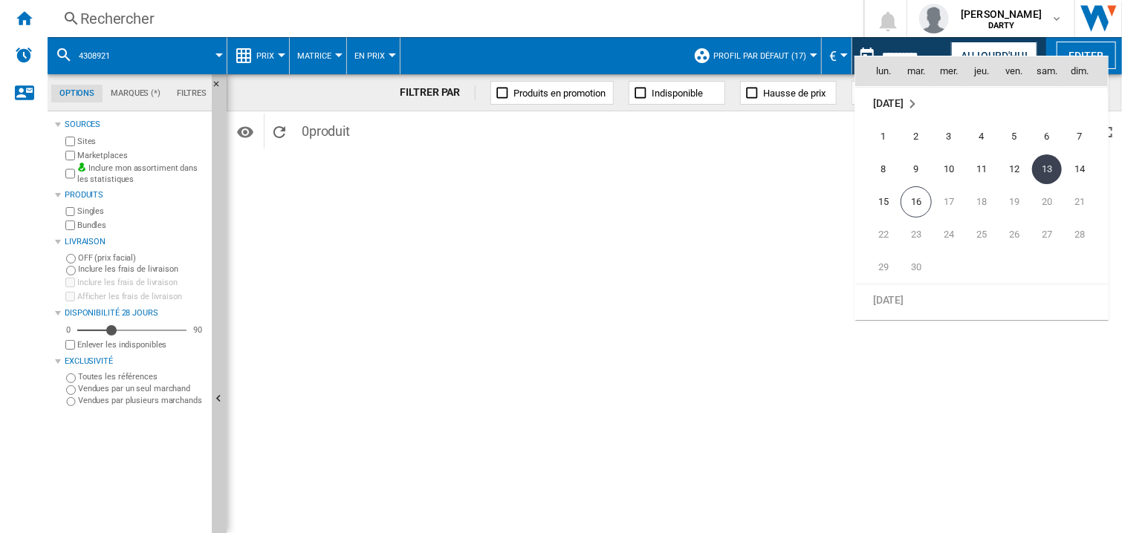  What do you see at coordinates (981, 169) in the screenshot?
I see `td: Thursday September 11 2025` at bounding box center [981, 169].